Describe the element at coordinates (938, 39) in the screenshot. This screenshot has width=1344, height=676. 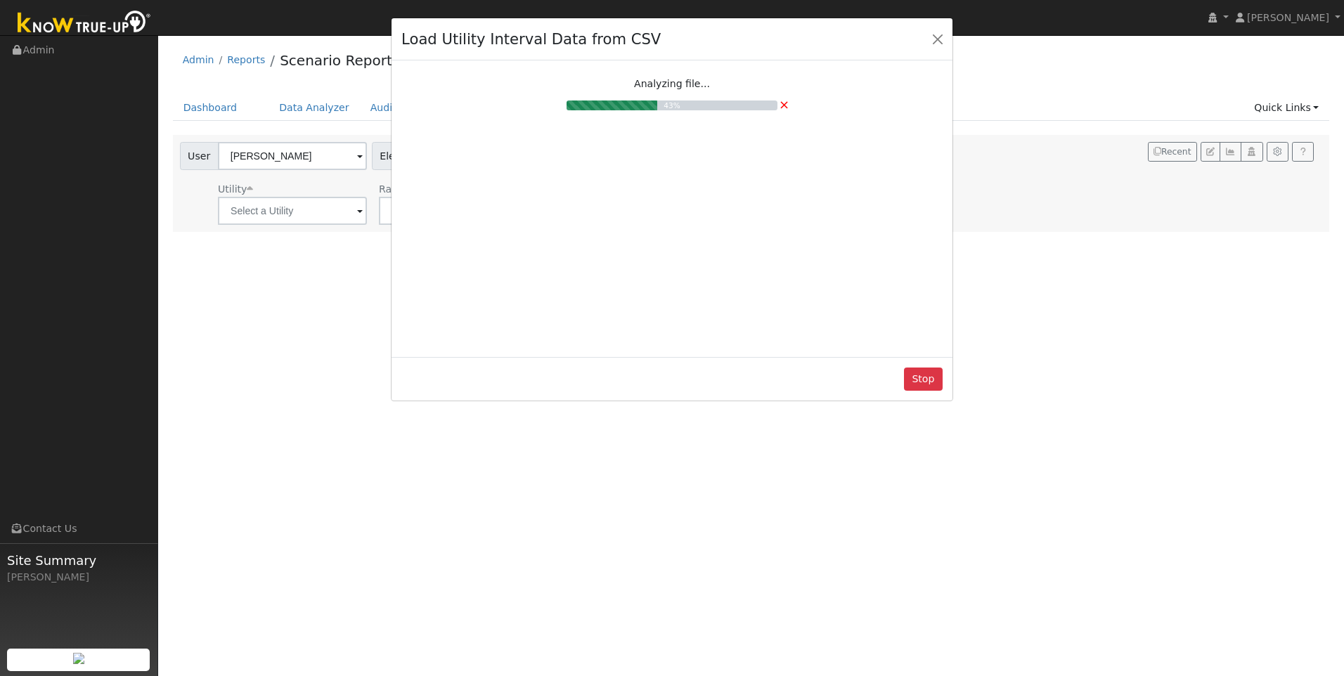
I see `button: Close` at that location.